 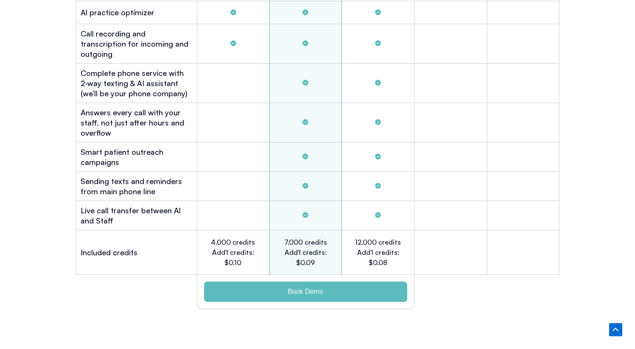 I want to click on h2: Call recording and transcription for incoming and outgoing, so click(x=137, y=44).